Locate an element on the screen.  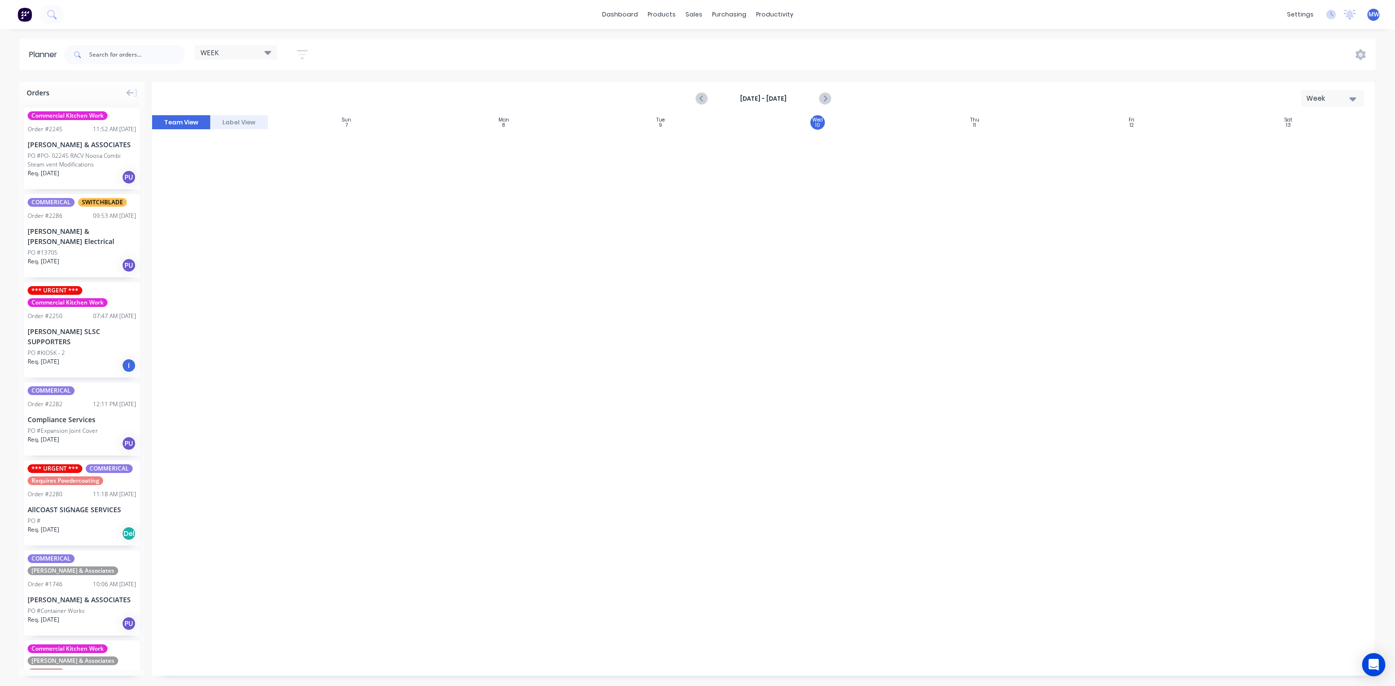
div: 12 is located at coordinates (1132, 125).